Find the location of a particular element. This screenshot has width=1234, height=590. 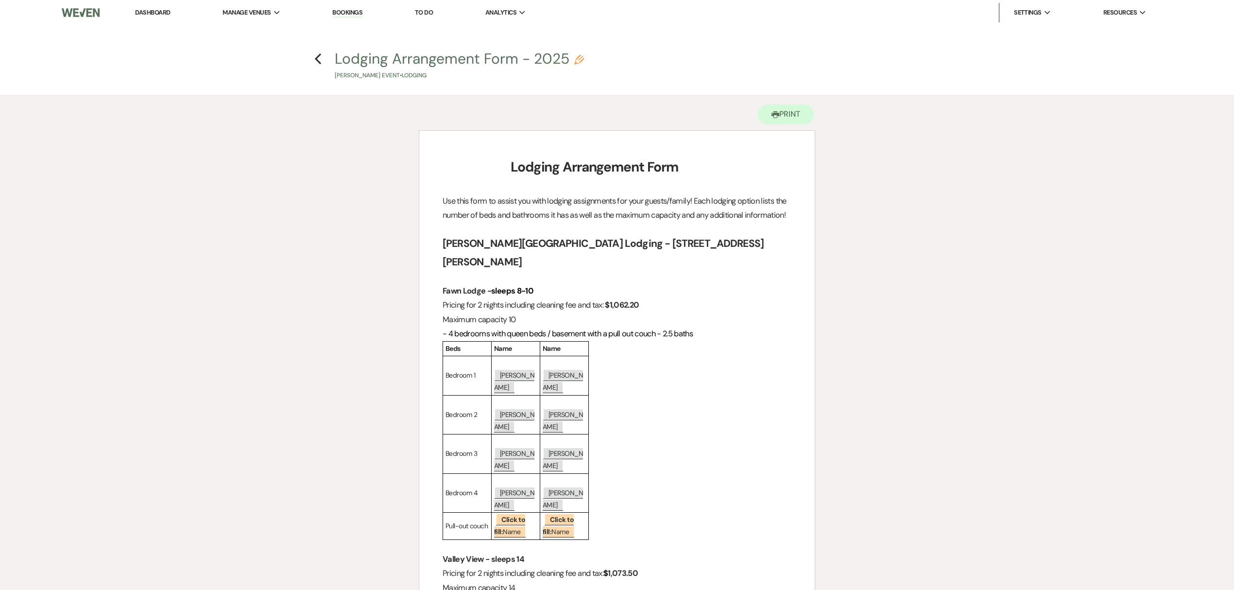

a: To Do is located at coordinates (424, 12).